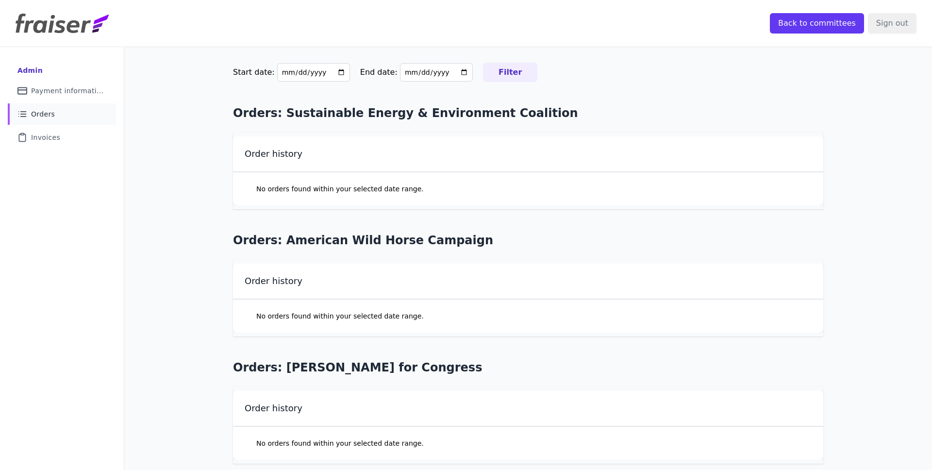 This screenshot has width=932, height=470. I want to click on a: Invoices, so click(62, 137).